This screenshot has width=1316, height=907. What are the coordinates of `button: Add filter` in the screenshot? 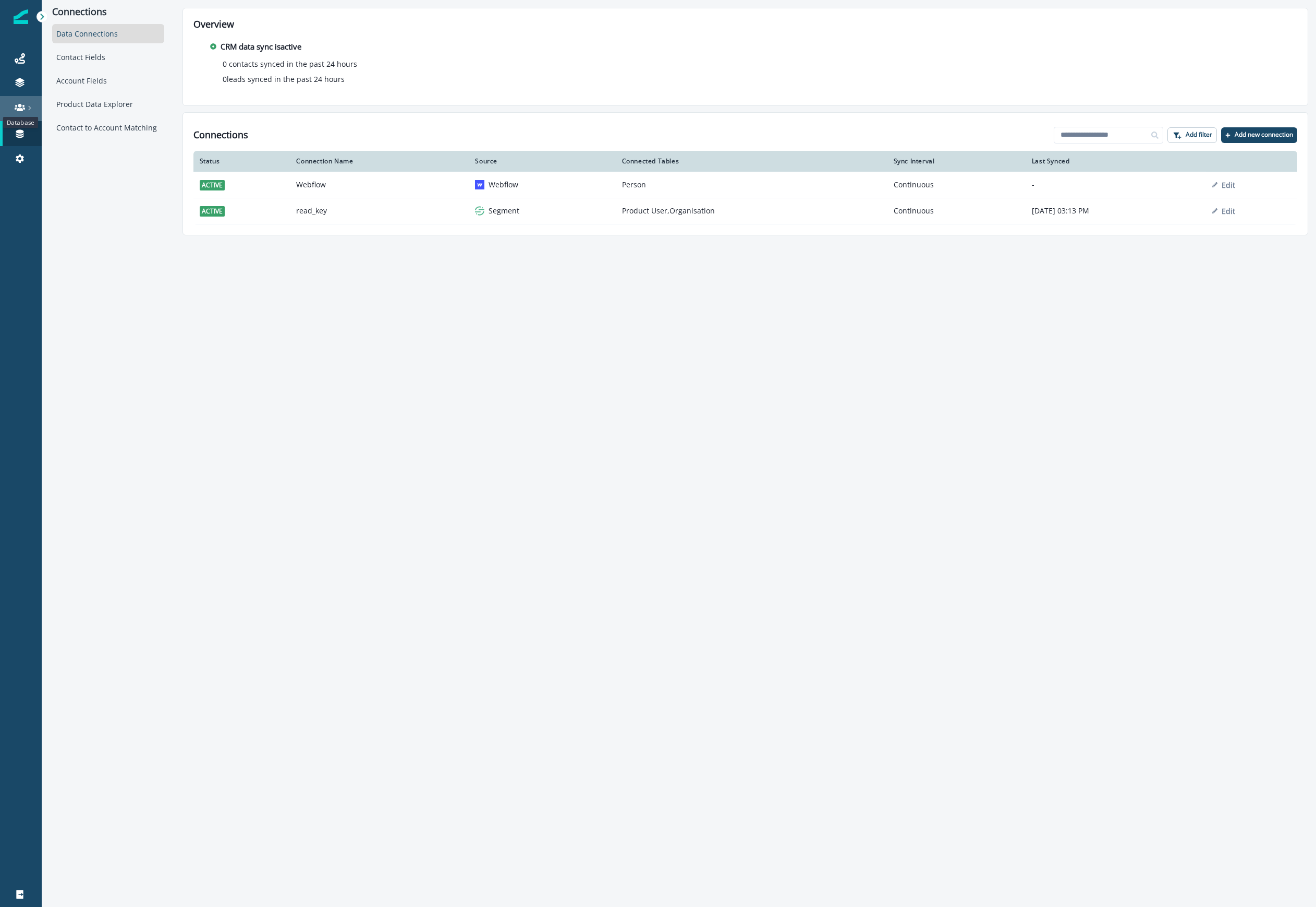 It's located at (1193, 136).